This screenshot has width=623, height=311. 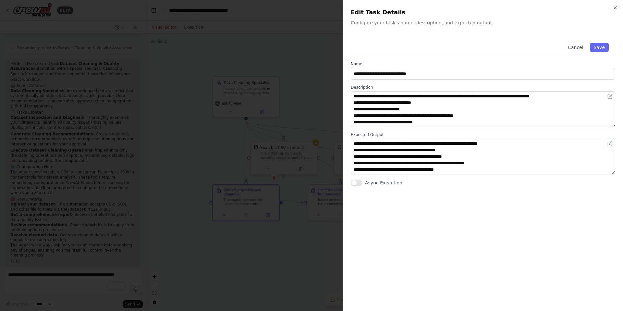 I want to click on p: Configure your task's name, description, and expected output., so click(x=483, y=23).